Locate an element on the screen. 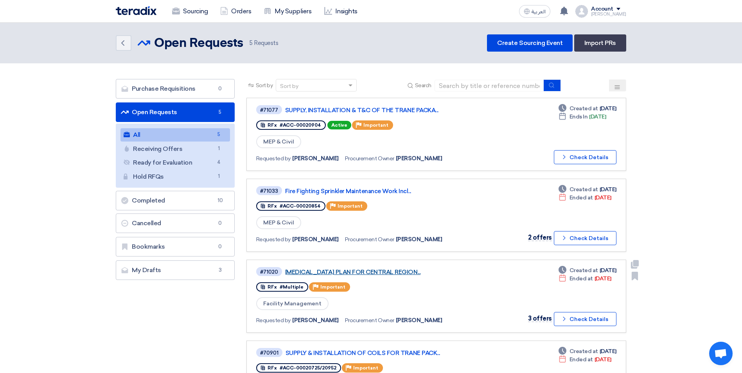  span: 3 offers is located at coordinates (540, 318).